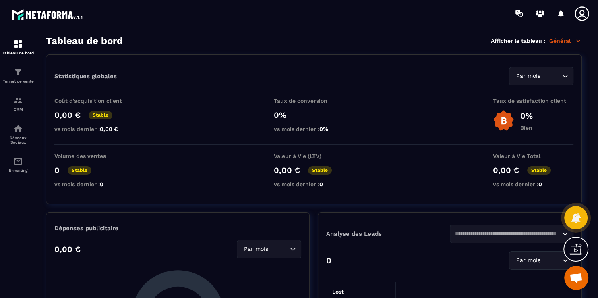 The width and height of the screenshot is (598, 298). What do you see at coordinates (534, 101) in the screenshot?
I see `p: Taux de satisfaction client` at bounding box center [534, 101].